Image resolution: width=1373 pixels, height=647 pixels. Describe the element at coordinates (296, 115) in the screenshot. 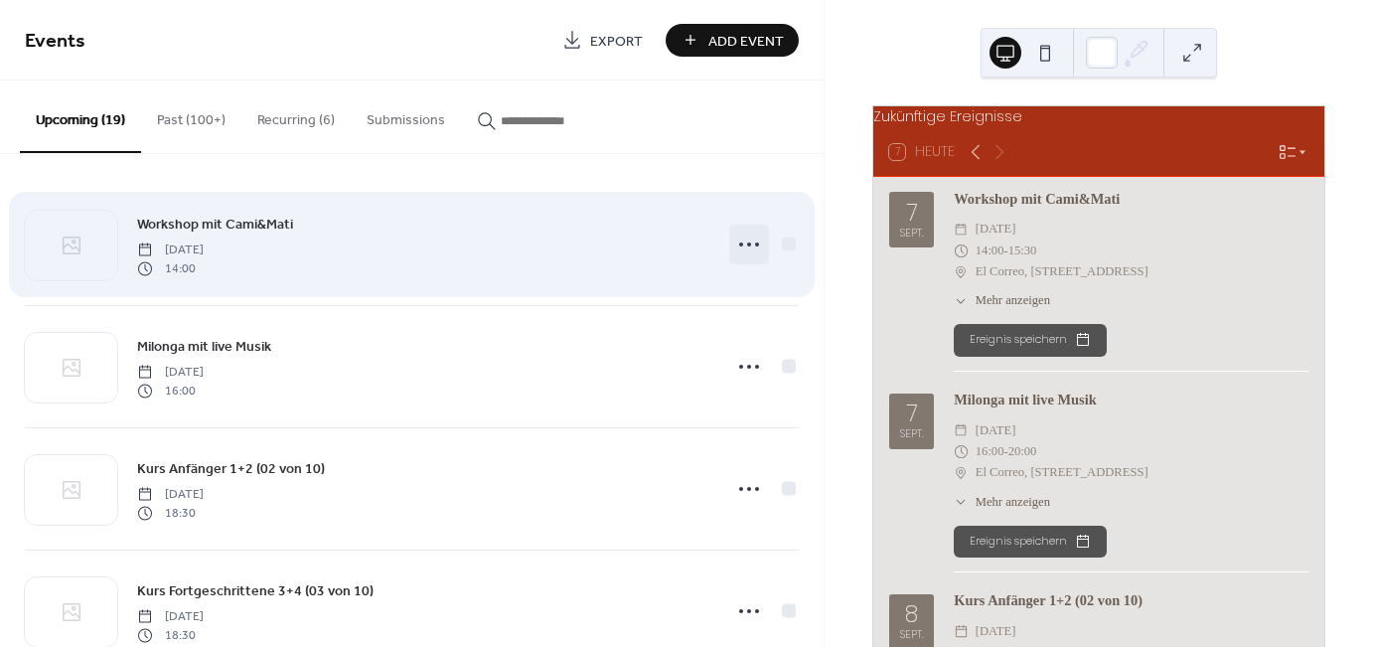

I see `button: Recurring (6)` at that location.